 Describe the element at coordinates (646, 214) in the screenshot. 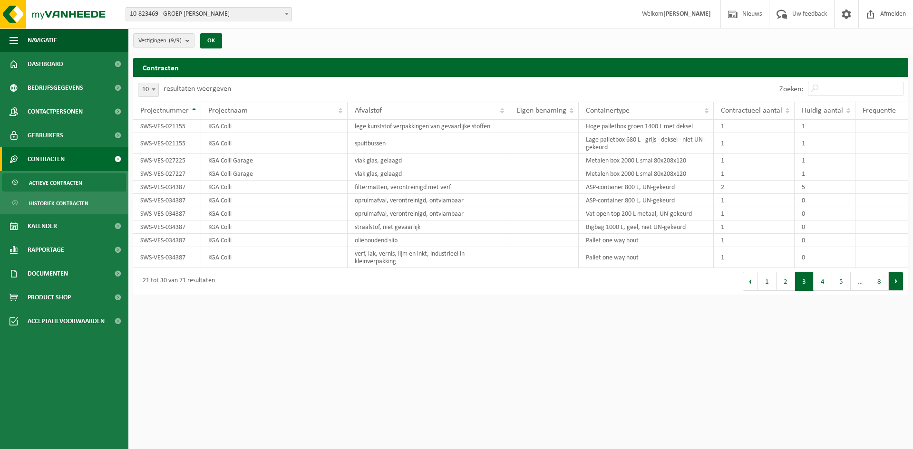

I see `td: Vat open top 200 L metaal, UN-gekeurd` at that location.